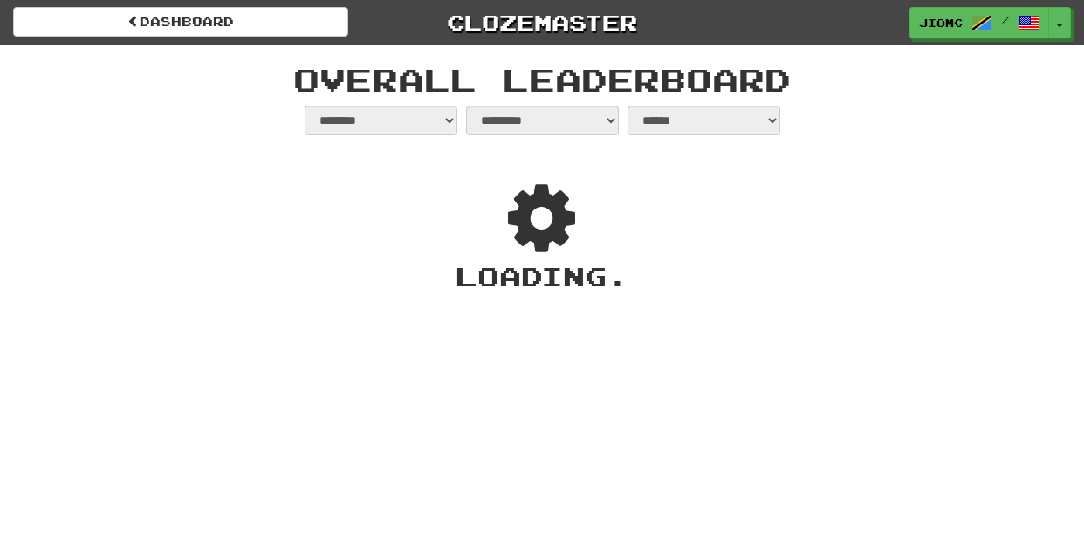 The image size is (1084, 556). I want to click on a: dashboard, so click(181, 22).